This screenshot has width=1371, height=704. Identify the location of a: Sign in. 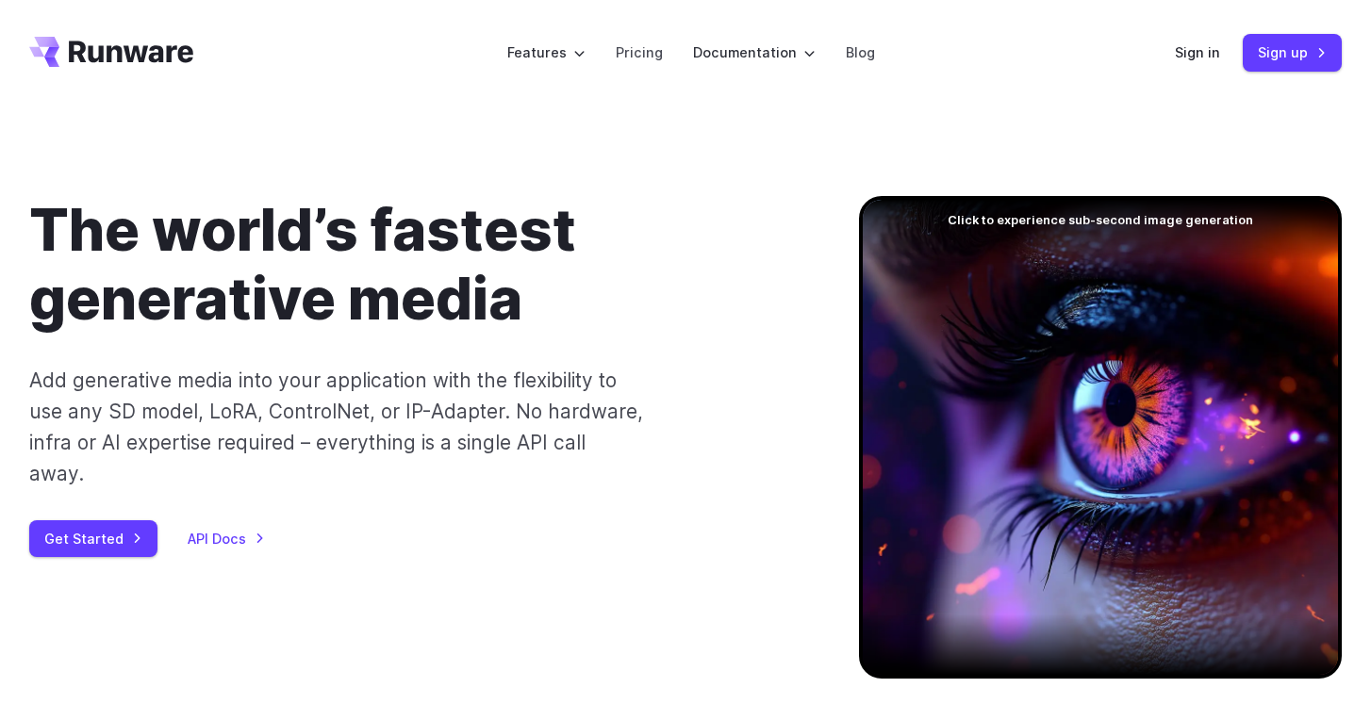
(1197, 52).